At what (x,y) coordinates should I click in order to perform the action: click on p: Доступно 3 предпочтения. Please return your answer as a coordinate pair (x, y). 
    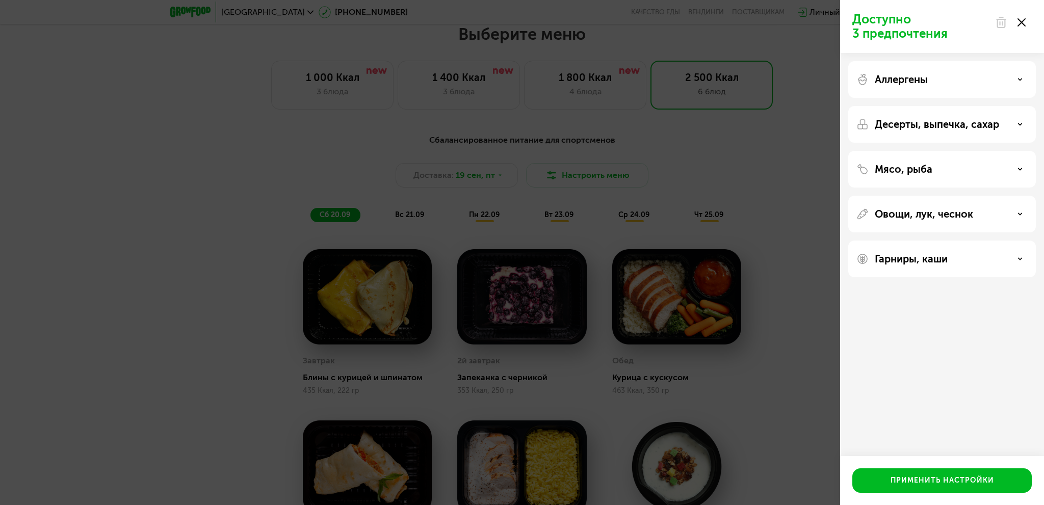
    Looking at the image, I should click on (921, 27).